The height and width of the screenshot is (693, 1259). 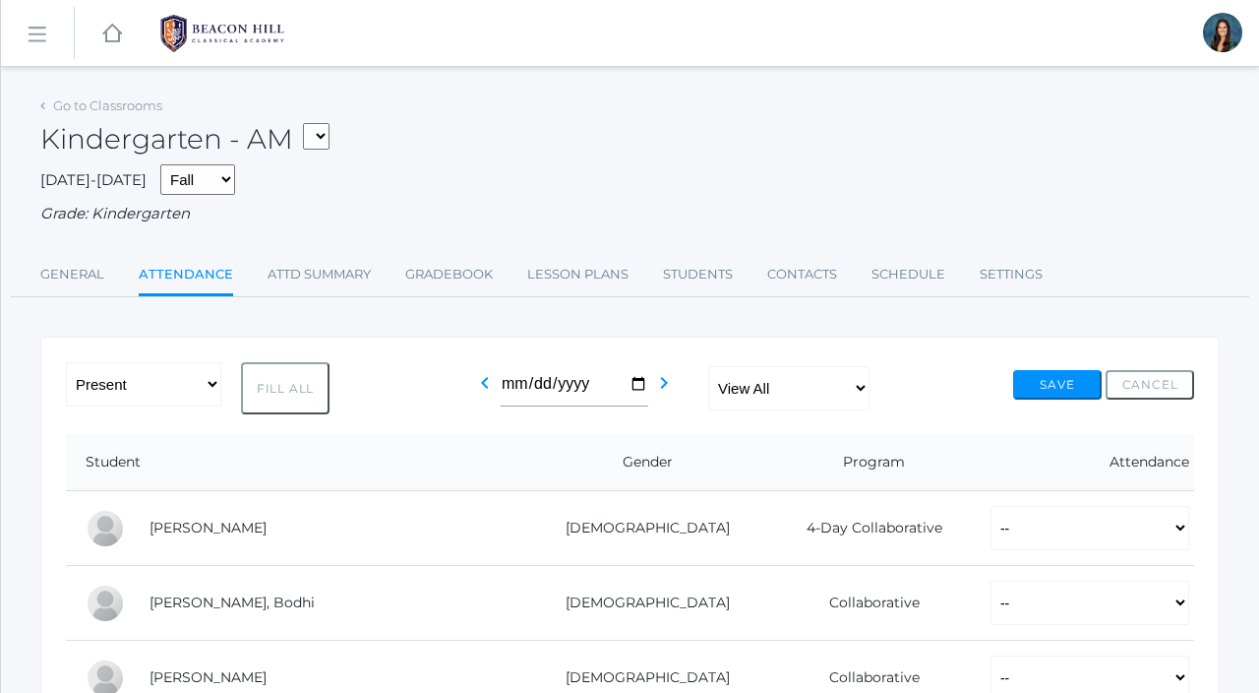 What do you see at coordinates (866, 603) in the screenshot?
I see `td: Collaborative` at bounding box center [866, 603].